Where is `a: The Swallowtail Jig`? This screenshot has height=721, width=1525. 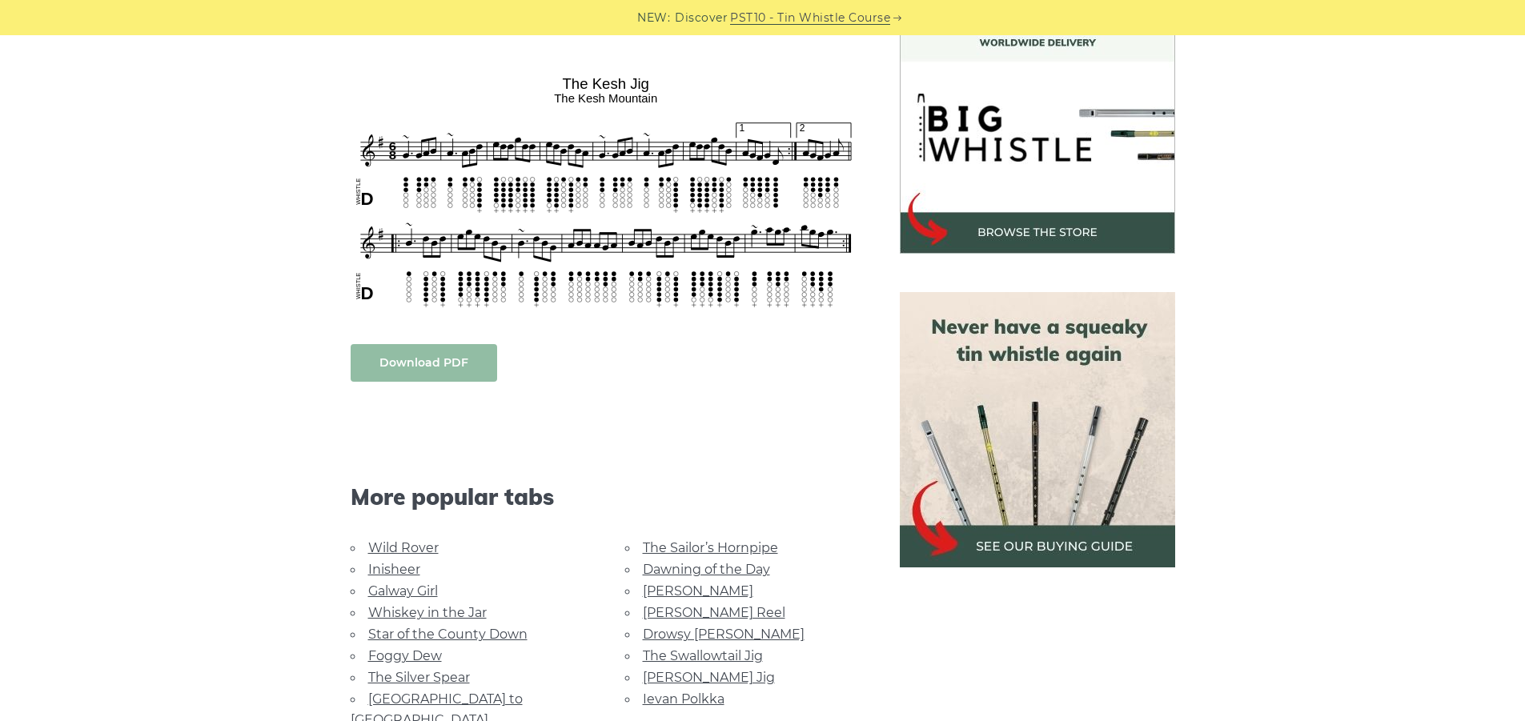
a: The Swallowtail Jig is located at coordinates (703, 656).